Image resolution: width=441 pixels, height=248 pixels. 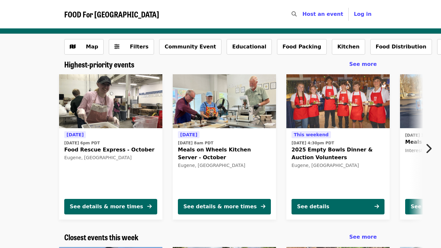 What do you see at coordinates (420, 150) in the screenshot?
I see `span: Interest Form` at bounding box center [420, 150].